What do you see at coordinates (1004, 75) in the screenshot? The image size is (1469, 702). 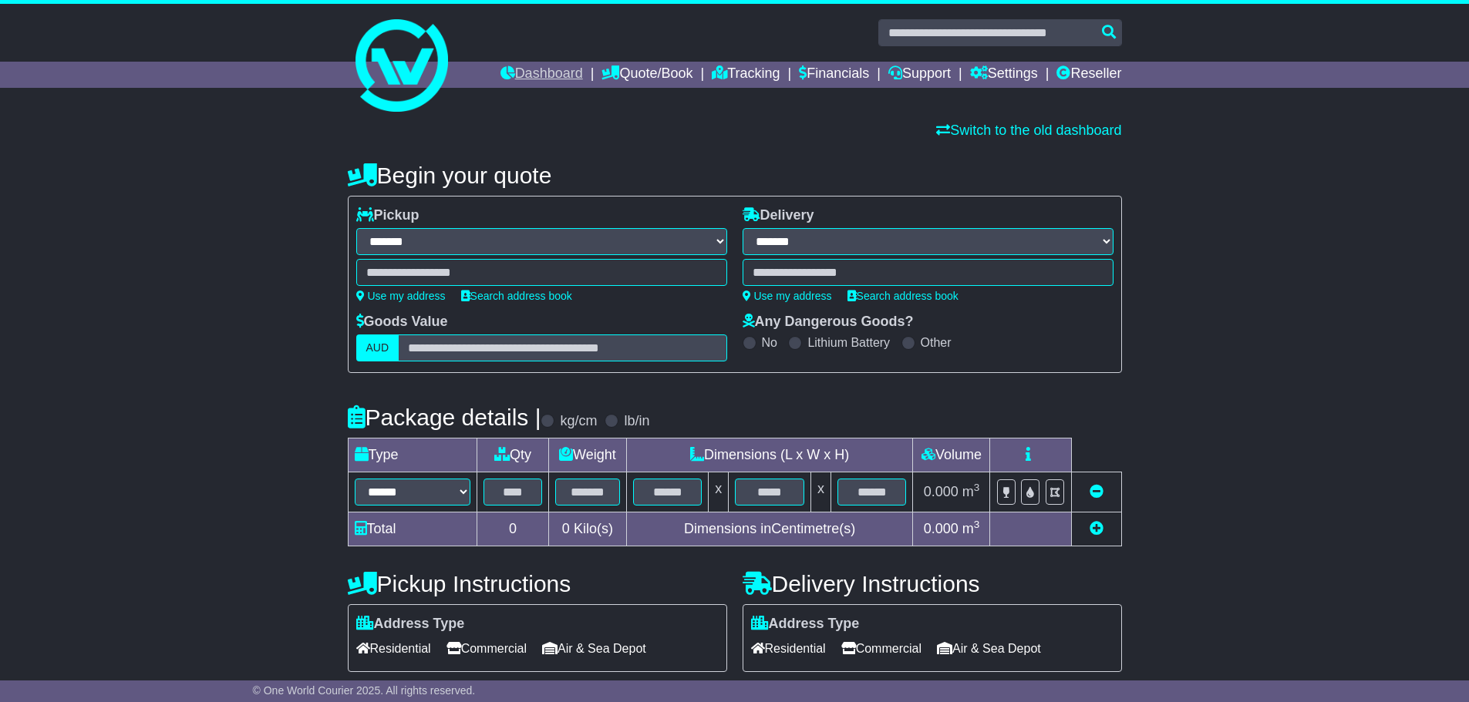 I see `a: Settings` at bounding box center [1004, 75].